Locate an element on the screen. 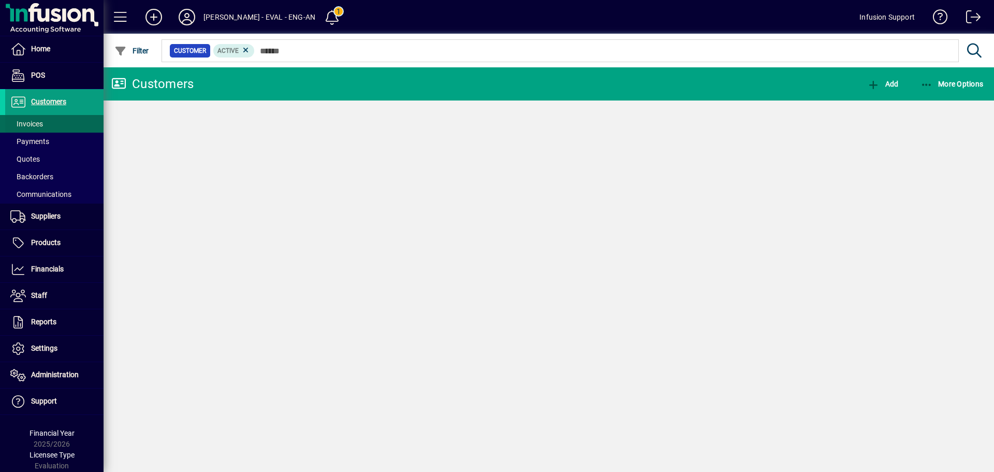 This screenshot has width=994, height=472. span: Support is located at coordinates (44, 401).